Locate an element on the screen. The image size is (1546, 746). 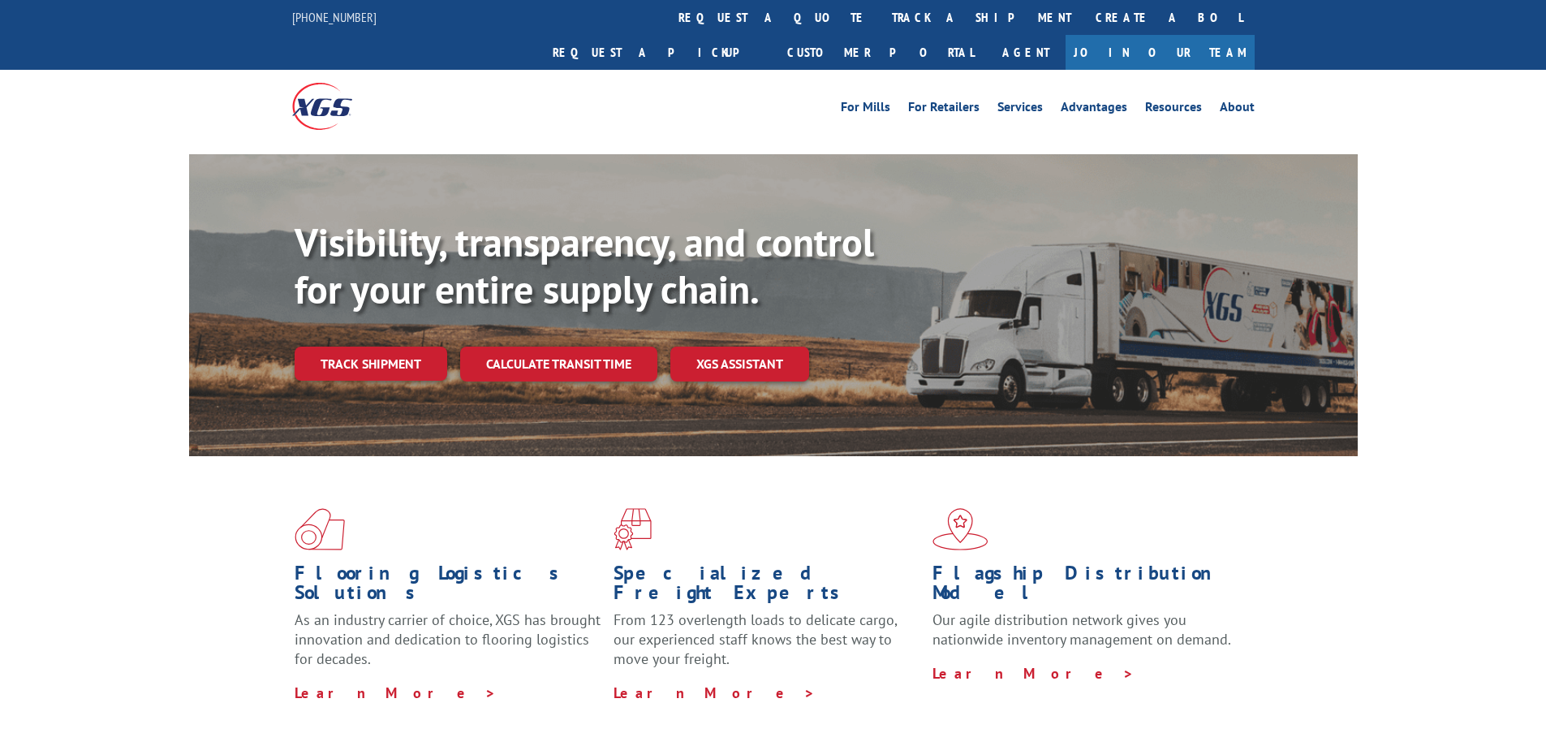
p: From 123 overlength loads to delicate cargo, our experienced staff knows the best way to move you... is located at coordinates (767, 646).